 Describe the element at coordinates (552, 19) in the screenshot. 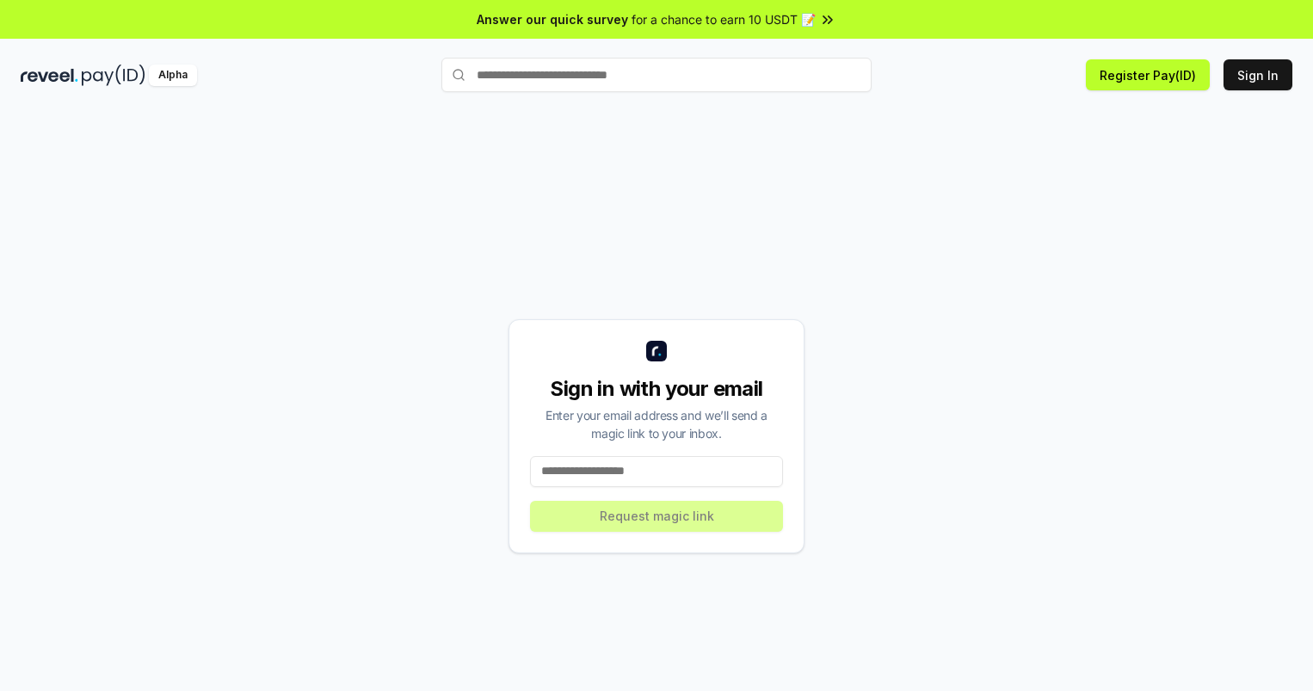

I see `span: Answer our quick survey` at that location.